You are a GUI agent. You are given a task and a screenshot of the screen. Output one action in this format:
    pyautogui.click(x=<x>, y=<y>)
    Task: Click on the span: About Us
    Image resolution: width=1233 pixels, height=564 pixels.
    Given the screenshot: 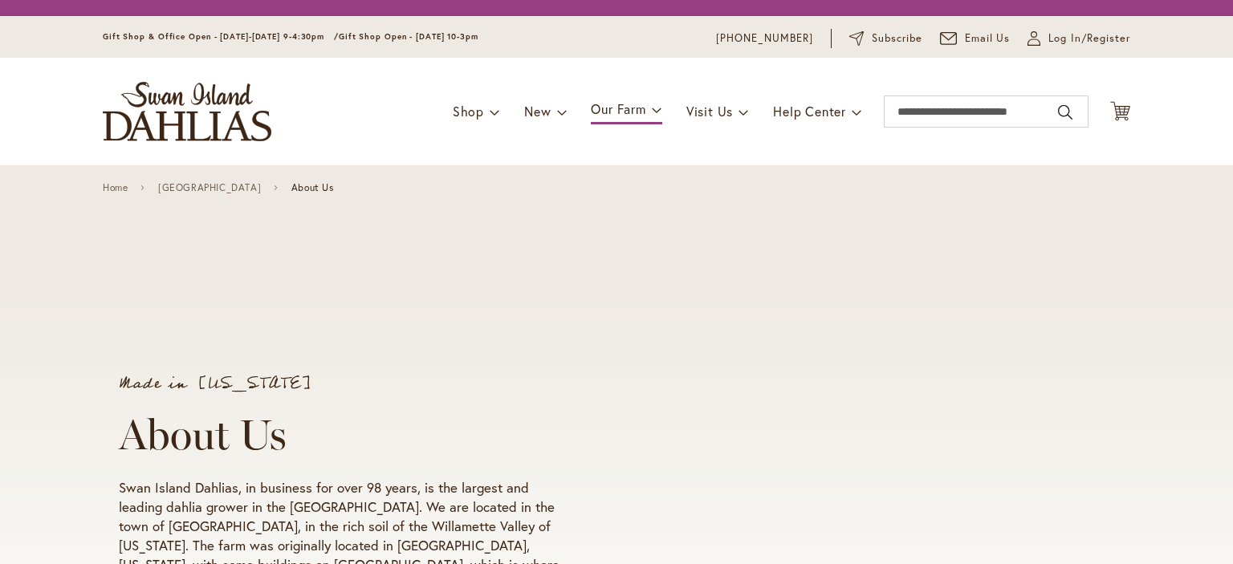 What is the action you would take?
    pyautogui.click(x=312, y=188)
    